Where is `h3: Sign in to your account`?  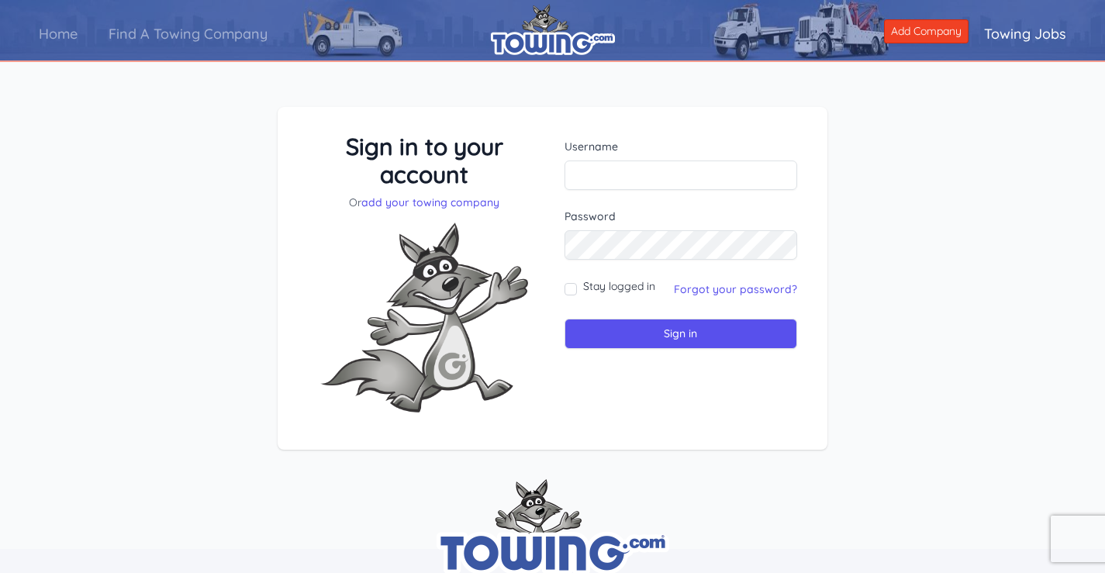
h3: Sign in to your account is located at coordinates (424, 161).